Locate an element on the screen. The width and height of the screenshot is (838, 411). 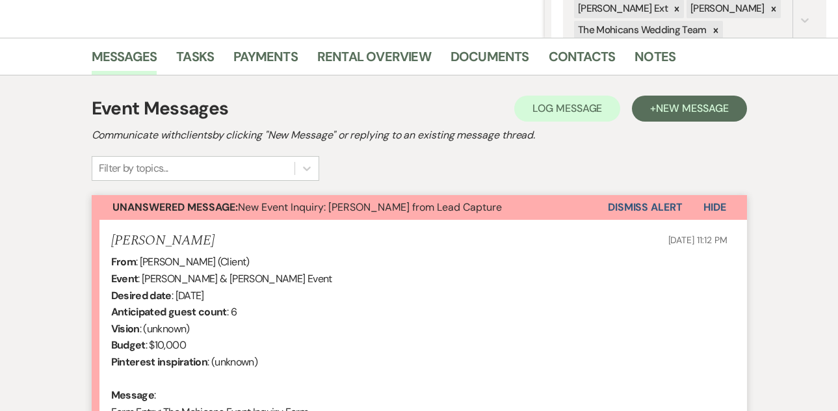
a: Contacts is located at coordinates (582, 60).